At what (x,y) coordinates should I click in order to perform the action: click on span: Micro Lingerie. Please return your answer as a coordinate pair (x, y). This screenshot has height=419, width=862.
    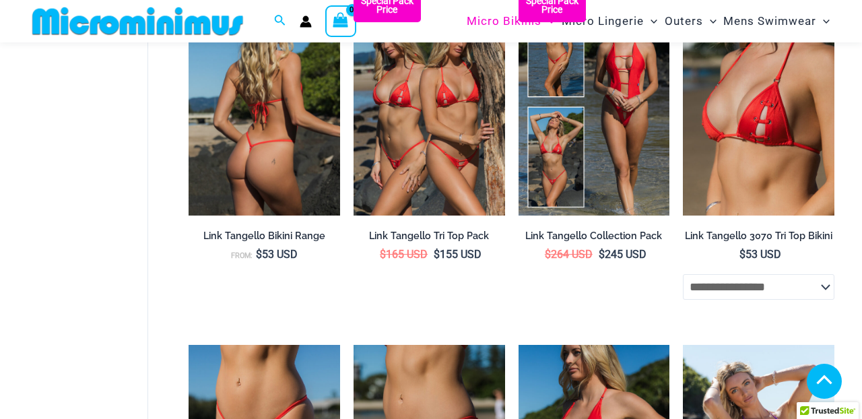
    Looking at the image, I should click on (603, 21).